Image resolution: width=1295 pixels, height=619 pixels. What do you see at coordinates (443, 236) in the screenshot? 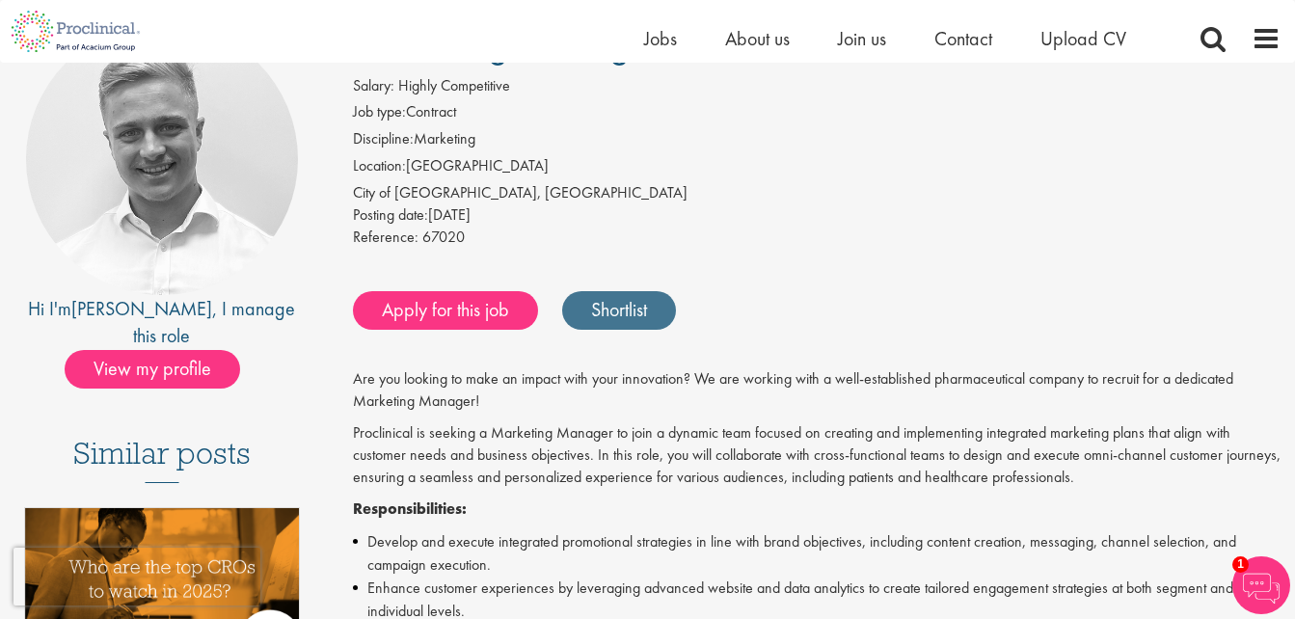
I see `span: 67020` at bounding box center [443, 236].